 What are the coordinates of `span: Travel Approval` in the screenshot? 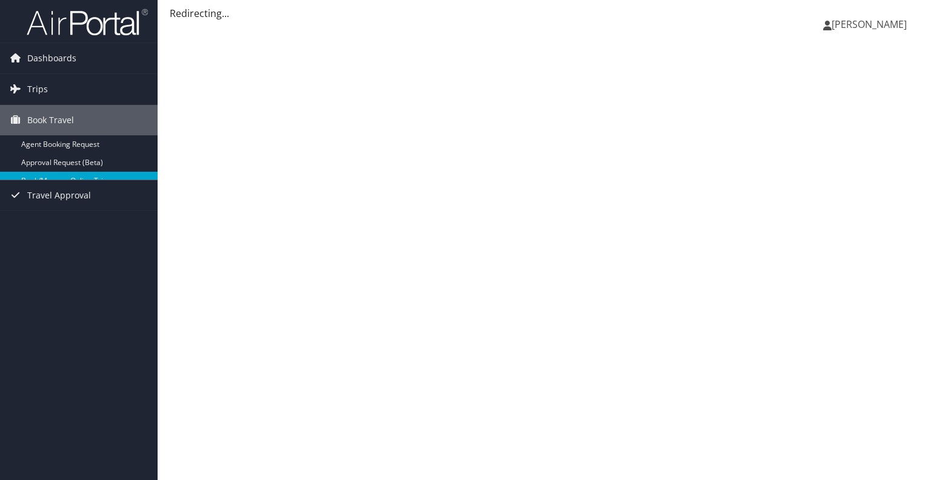 It's located at (59, 195).